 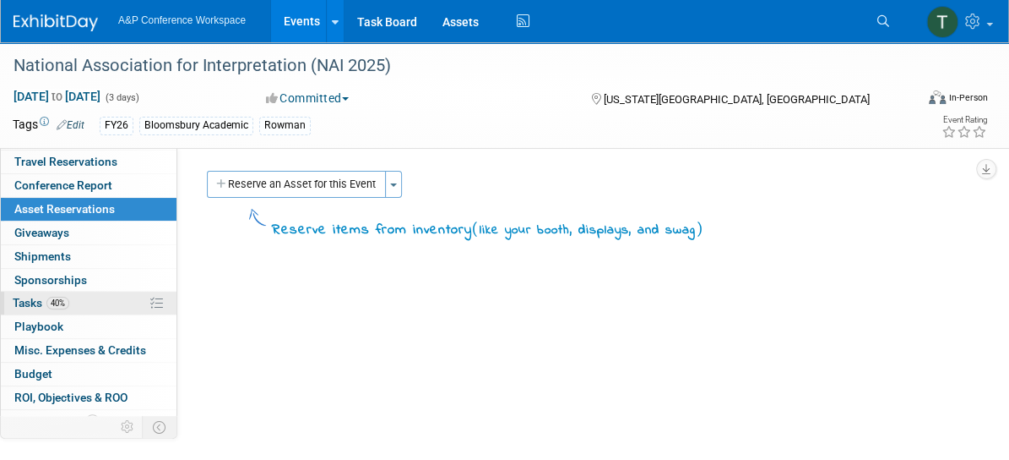 I want to click on span: Sponsorships, so click(x=51, y=280).